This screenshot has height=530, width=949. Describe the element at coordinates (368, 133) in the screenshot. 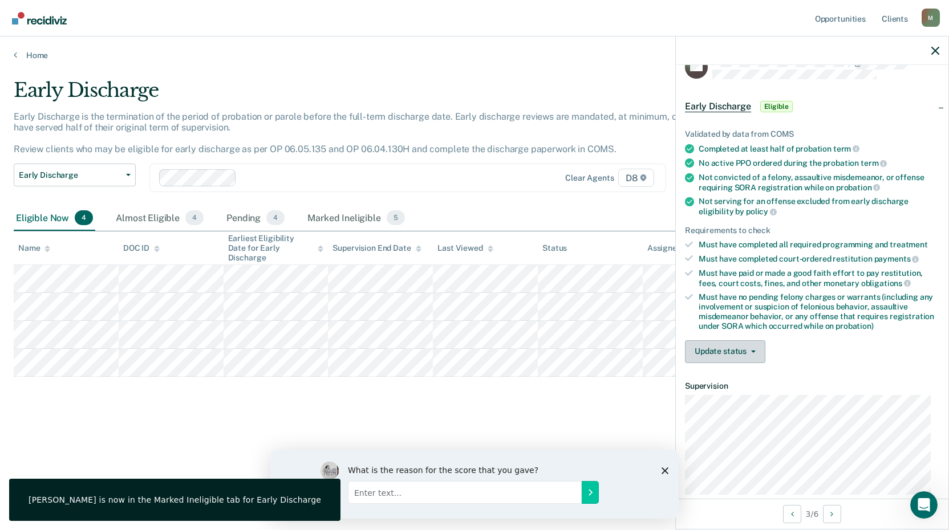

I see `p: Early Discharge is the termination of the period of probation or parole before the full-term disc...` at that location.